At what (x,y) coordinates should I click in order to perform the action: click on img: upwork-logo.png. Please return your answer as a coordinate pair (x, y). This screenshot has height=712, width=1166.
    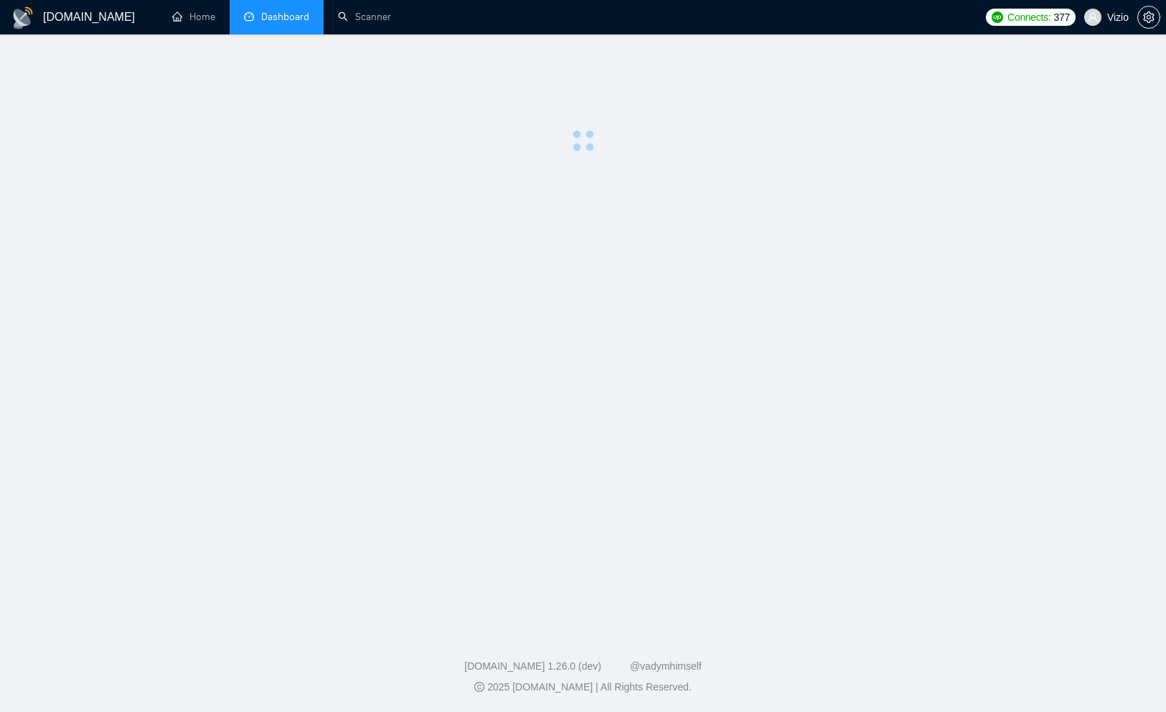
    Looking at the image, I should click on (997, 17).